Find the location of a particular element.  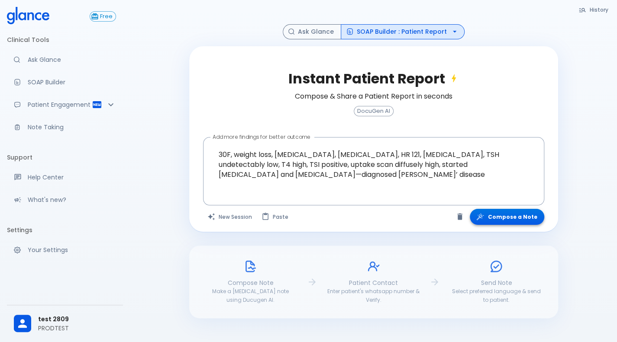

li: Clinical Tools is located at coordinates (65, 40).